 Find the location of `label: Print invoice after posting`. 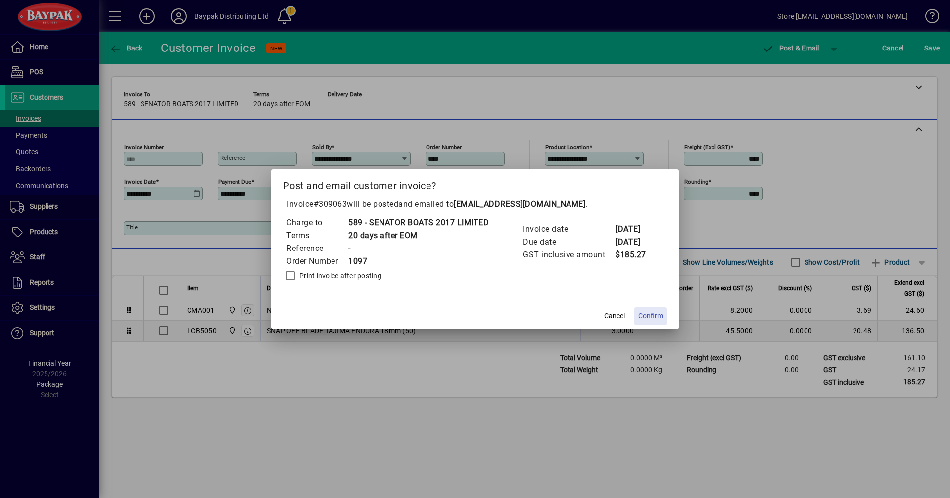

label: Print invoice after posting is located at coordinates (340, 276).